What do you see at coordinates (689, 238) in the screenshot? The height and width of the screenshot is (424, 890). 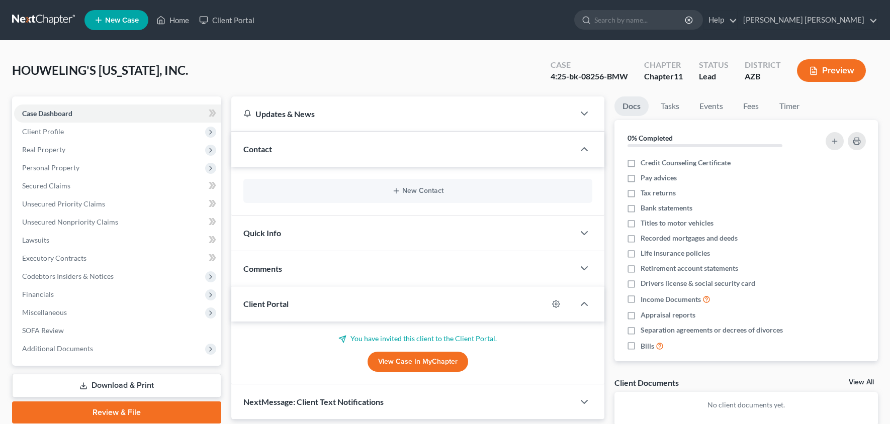 I see `span: Recorded mortgages and deeds` at bounding box center [689, 238].